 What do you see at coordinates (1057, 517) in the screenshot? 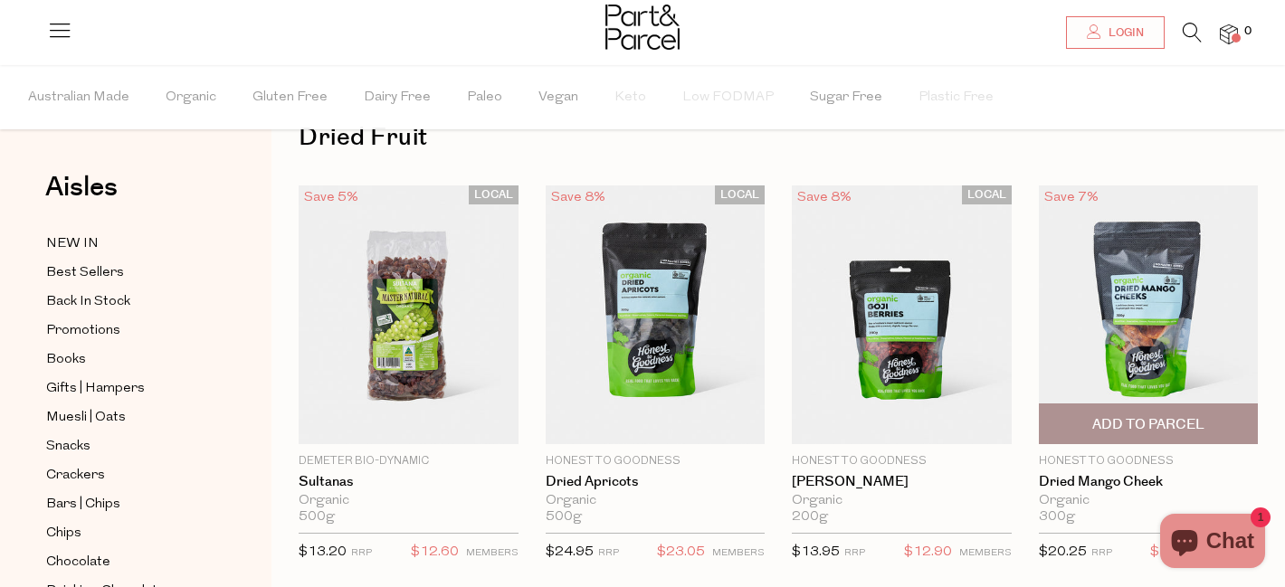
I see `span: 300g` at bounding box center [1057, 517].